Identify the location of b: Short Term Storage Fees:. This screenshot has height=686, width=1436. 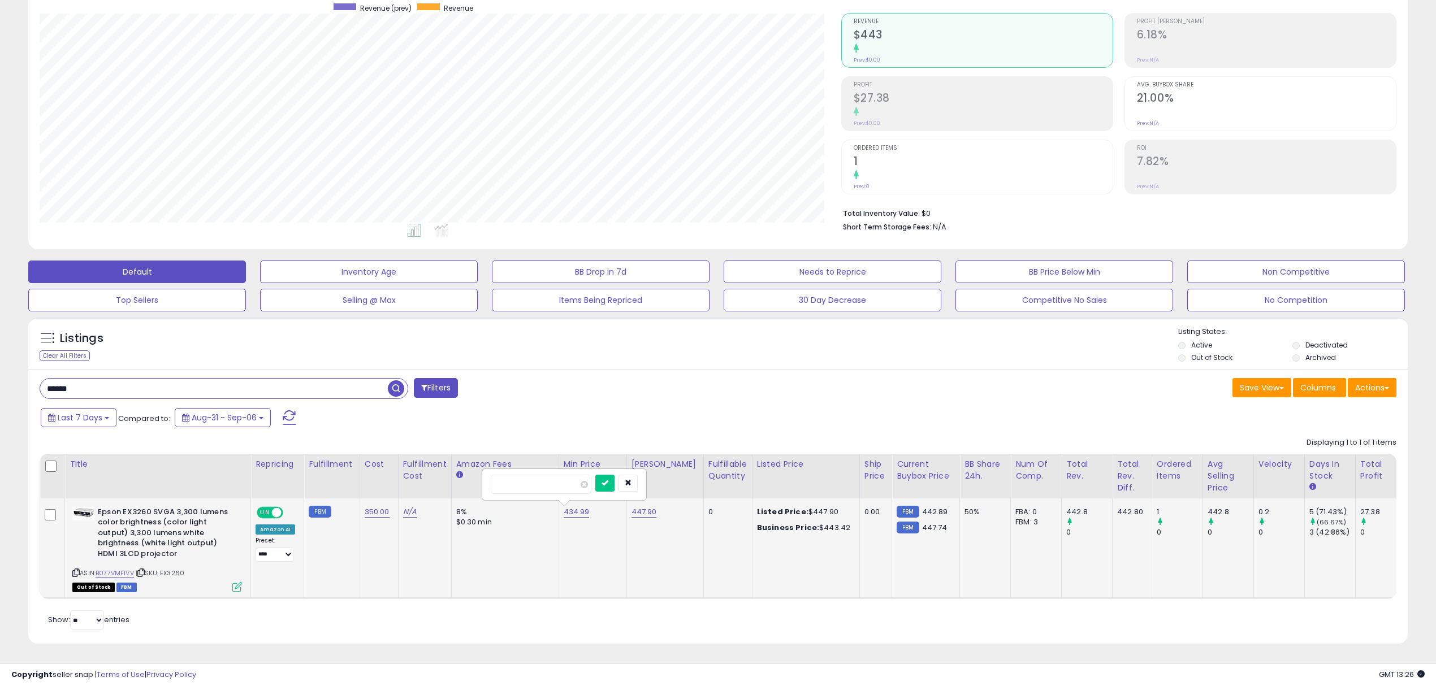
(887, 227).